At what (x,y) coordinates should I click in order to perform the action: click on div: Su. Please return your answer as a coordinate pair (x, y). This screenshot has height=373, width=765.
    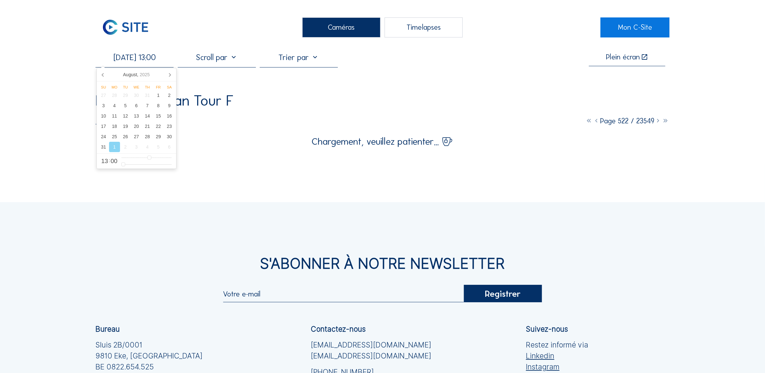
    Looking at the image, I should click on (104, 87).